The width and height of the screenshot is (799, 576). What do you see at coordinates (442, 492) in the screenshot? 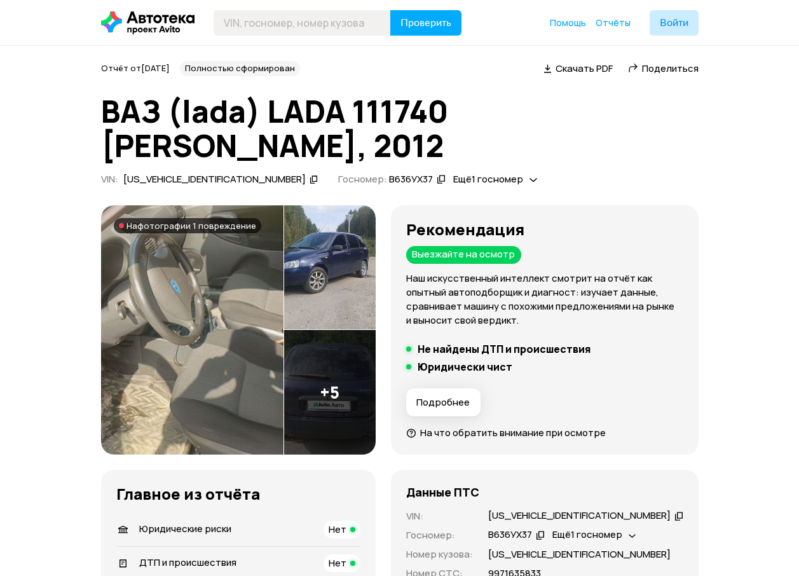
I see `h4: Данные ПТС` at bounding box center [442, 492].